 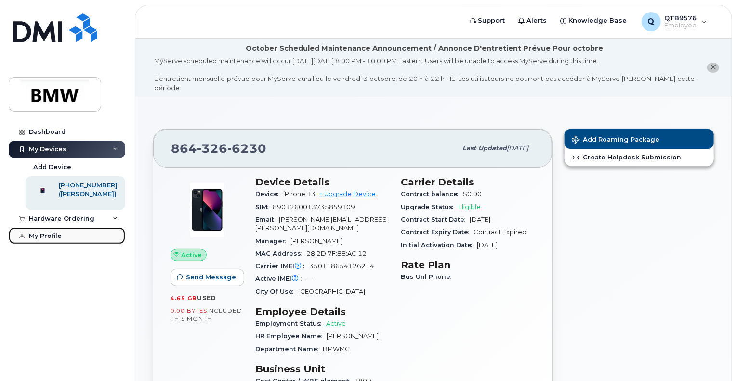 What do you see at coordinates (291, 336) in the screenshot?
I see `span: HR Employee Name` at bounding box center [291, 336].